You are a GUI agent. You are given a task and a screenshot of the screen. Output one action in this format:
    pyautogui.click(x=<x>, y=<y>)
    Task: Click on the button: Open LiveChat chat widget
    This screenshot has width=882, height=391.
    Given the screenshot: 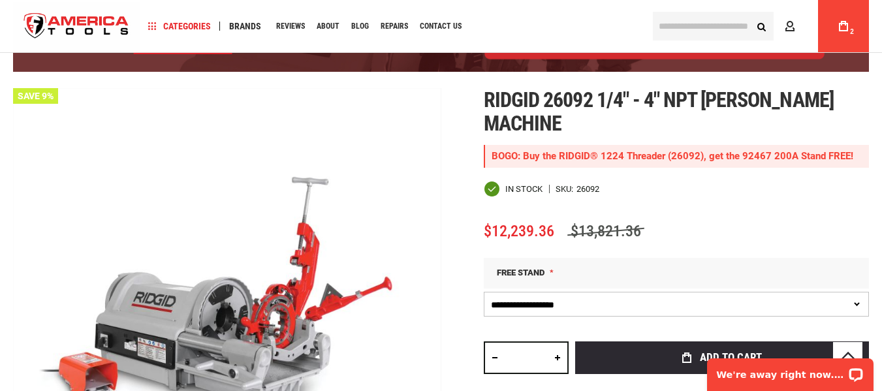 What is the action you would take?
    pyautogui.click(x=158, y=25)
    